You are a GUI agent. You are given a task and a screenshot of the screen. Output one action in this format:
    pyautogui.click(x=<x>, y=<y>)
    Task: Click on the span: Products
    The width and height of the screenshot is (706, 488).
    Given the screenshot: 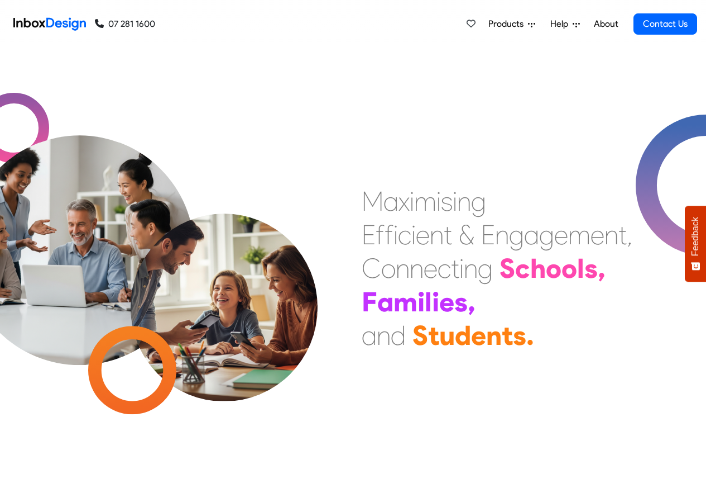 What is the action you would take?
    pyautogui.click(x=508, y=24)
    